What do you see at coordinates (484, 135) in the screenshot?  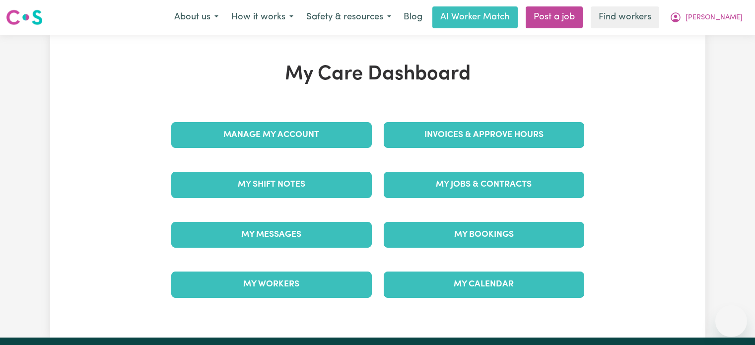 I see `a: Invoices & Approve Hours` at bounding box center [484, 135].